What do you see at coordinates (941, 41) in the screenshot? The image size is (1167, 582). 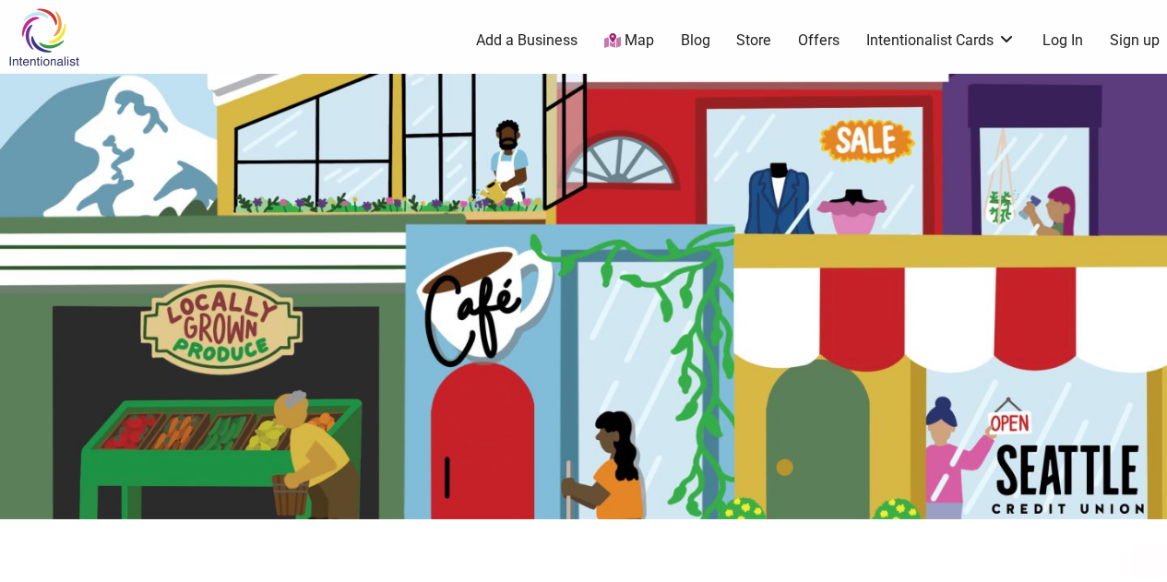 I see `a: Intentionalist Cards` at bounding box center [941, 41].